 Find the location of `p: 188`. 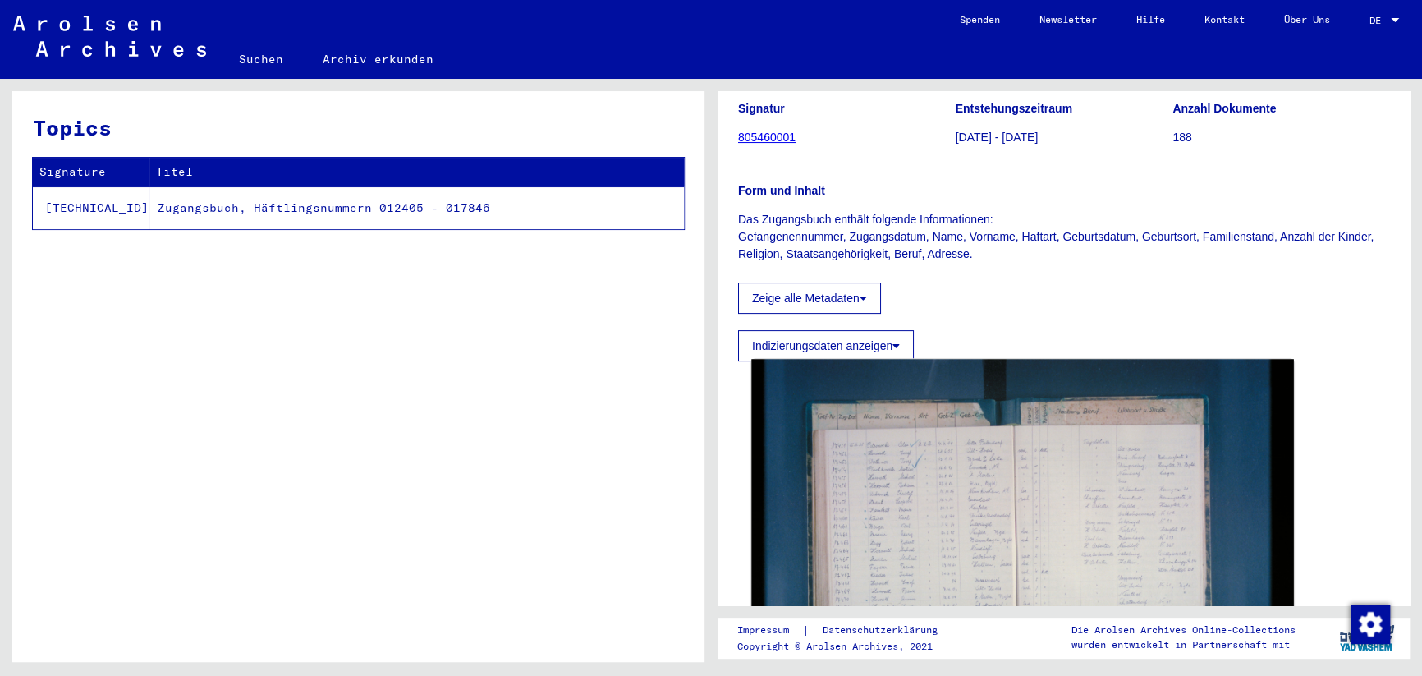

p: 188 is located at coordinates (1281, 137).